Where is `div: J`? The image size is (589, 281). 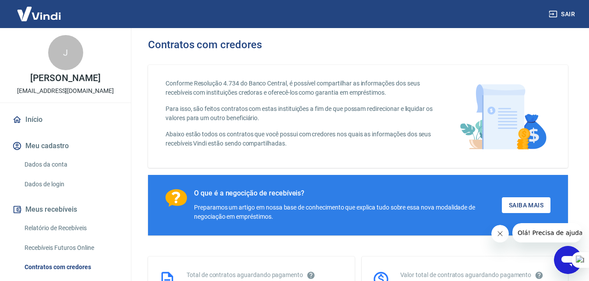
div: J is located at coordinates (66, 53).